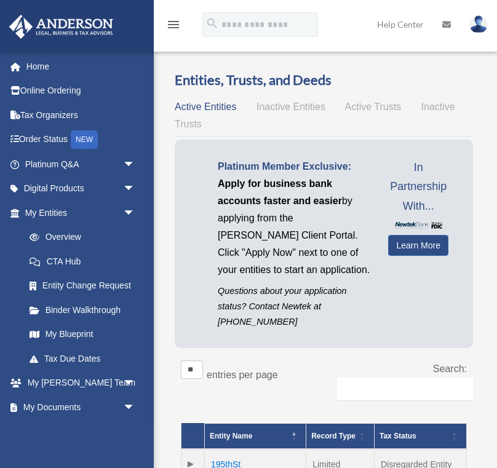 The width and height of the screenshot is (497, 468). What do you see at coordinates (315, 115) in the screenshot?
I see `span: Inactive Trusts` at bounding box center [315, 115].